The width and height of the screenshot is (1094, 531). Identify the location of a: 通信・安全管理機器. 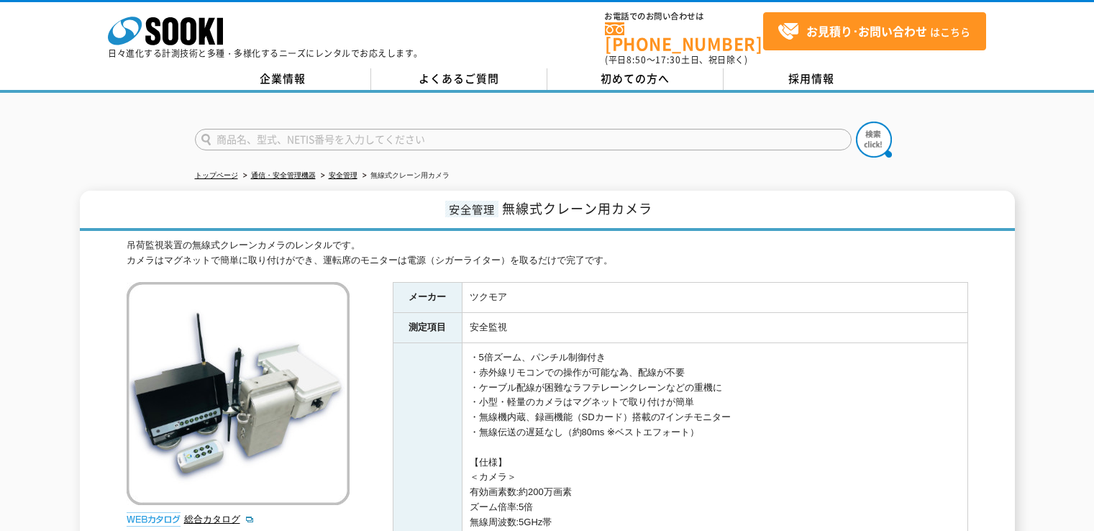
(283, 175).